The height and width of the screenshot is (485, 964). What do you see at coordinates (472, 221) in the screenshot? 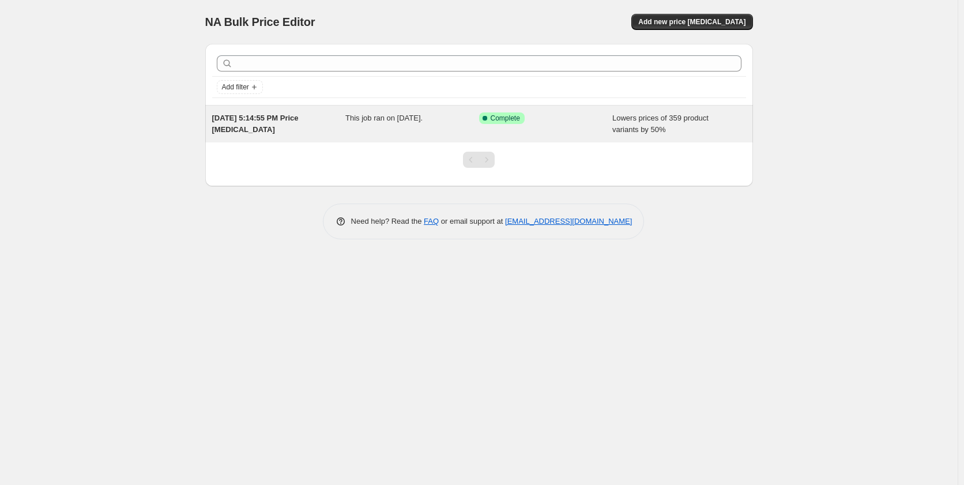
I see `span: or email support at` at bounding box center [472, 221].